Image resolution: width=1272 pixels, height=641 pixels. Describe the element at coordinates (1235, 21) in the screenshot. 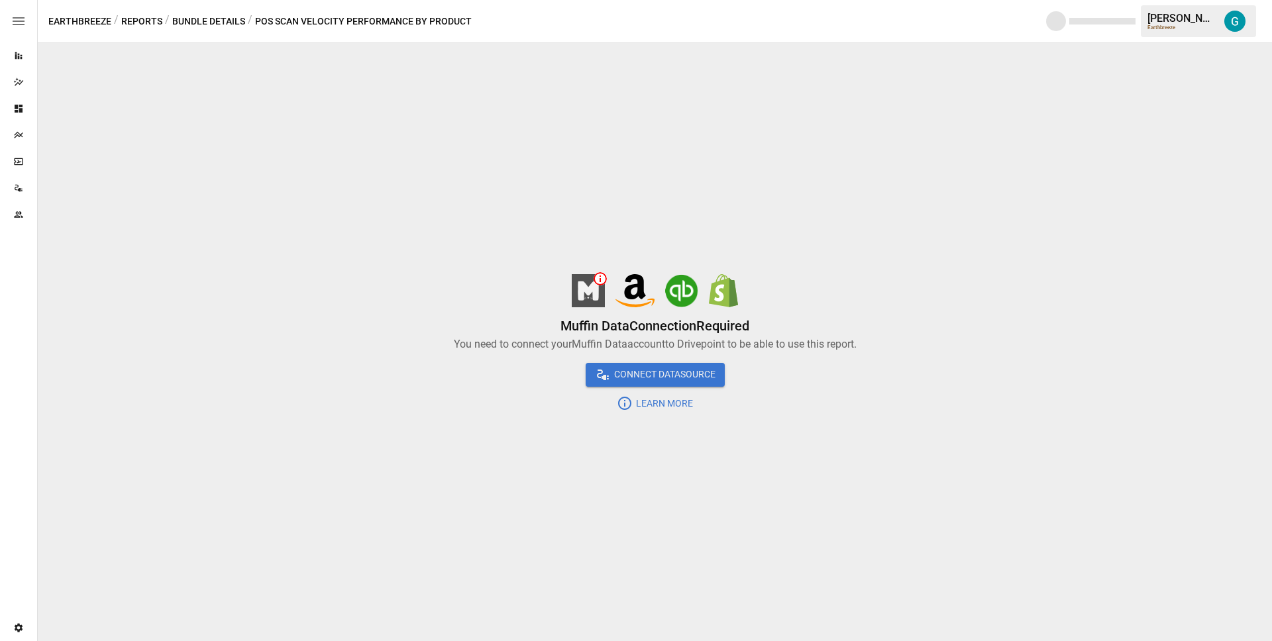

I see `button: Gavin Acres` at that location.